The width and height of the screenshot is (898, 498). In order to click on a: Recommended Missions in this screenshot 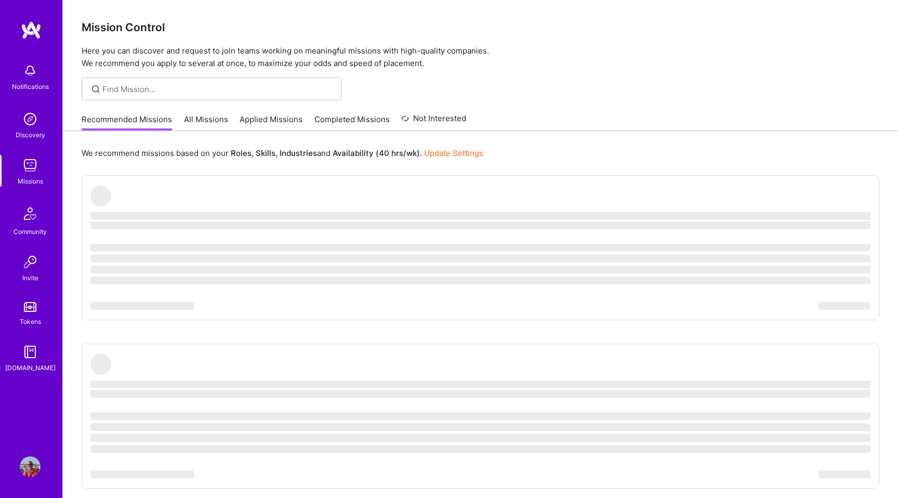, I will do `click(127, 122)`.